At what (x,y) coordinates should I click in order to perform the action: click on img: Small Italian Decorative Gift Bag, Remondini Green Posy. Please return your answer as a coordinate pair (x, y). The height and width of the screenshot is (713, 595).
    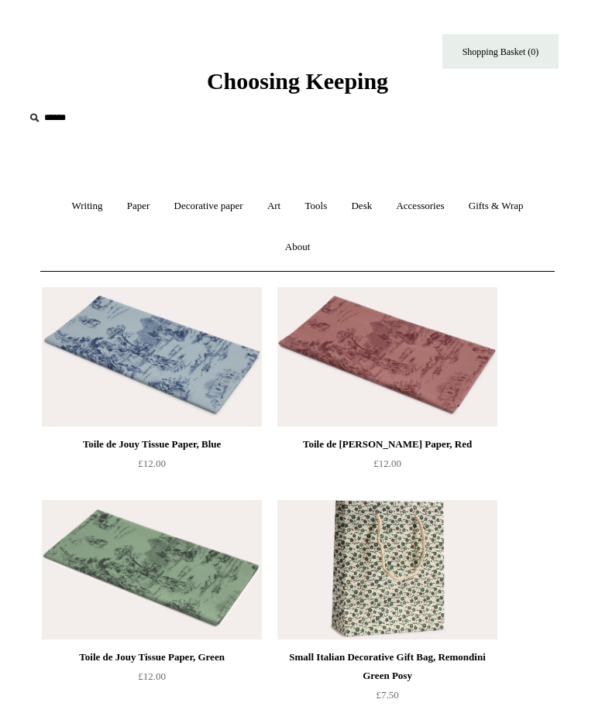
    Looking at the image, I should click on (387, 570).